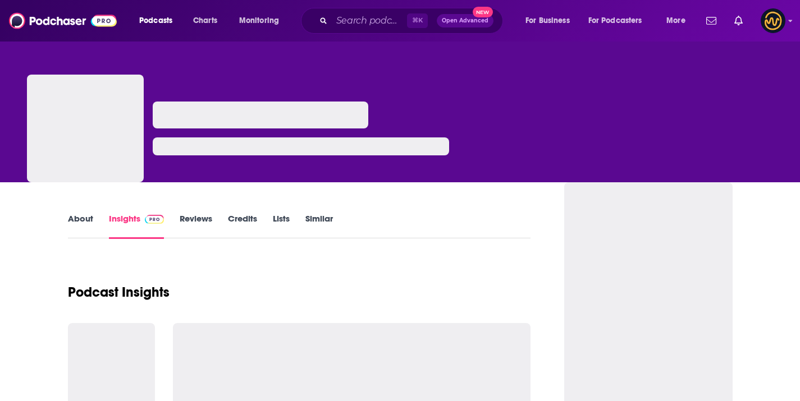 The height and width of the screenshot is (401, 800). I want to click on a: Podchaser - Follow, Share and Rate Podcasts, so click(63, 21).